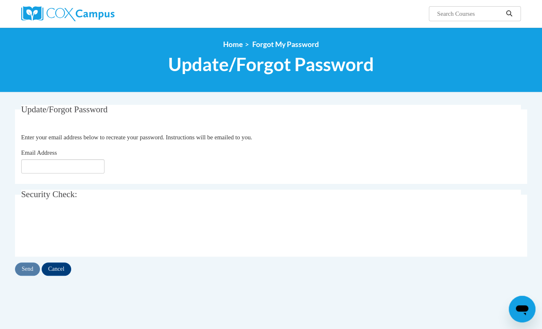 This screenshot has height=329, width=542. What do you see at coordinates (286, 44) in the screenshot?
I see `span: Forgot My Password` at bounding box center [286, 44].